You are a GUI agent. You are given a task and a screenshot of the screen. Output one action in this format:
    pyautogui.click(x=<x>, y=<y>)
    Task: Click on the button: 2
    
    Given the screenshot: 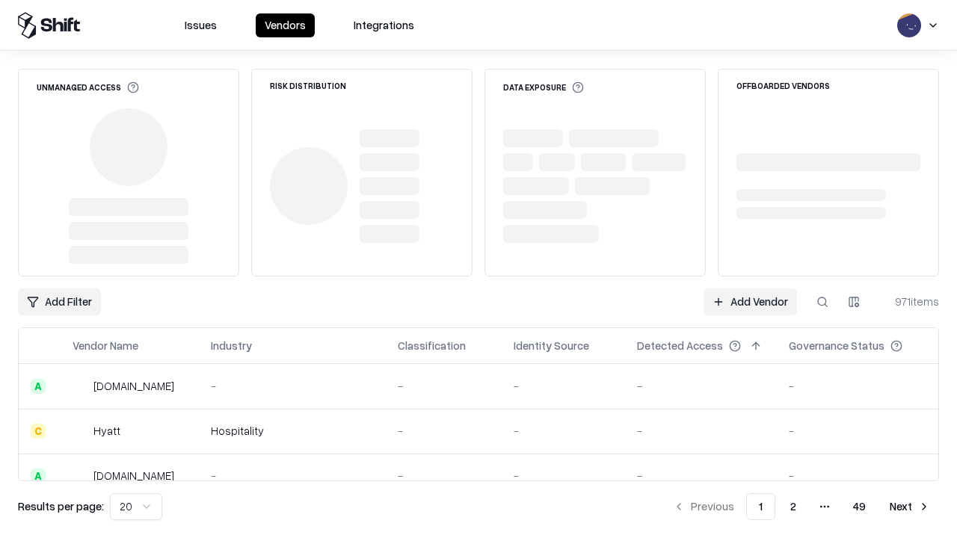 What is the action you would take?
    pyautogui.click(x=793, y=507)
    